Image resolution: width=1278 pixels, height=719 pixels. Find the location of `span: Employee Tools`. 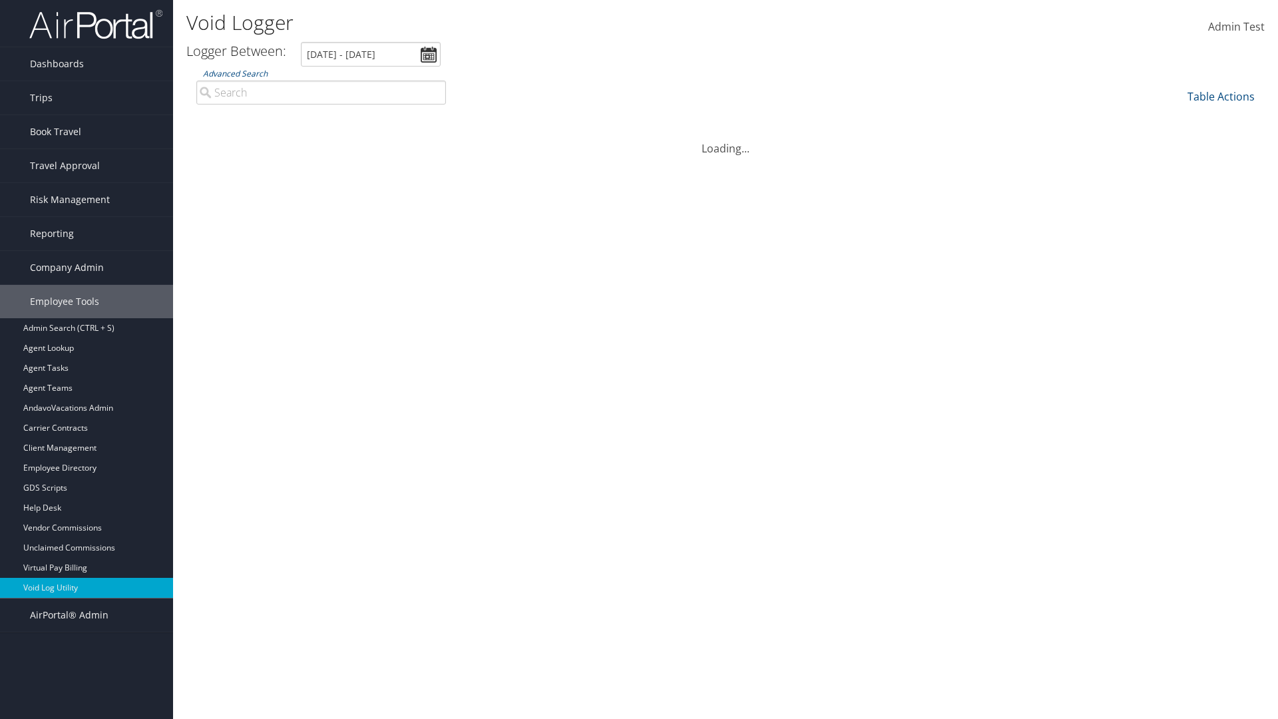

span: Employee Tools is located at coordinates (65, 301).